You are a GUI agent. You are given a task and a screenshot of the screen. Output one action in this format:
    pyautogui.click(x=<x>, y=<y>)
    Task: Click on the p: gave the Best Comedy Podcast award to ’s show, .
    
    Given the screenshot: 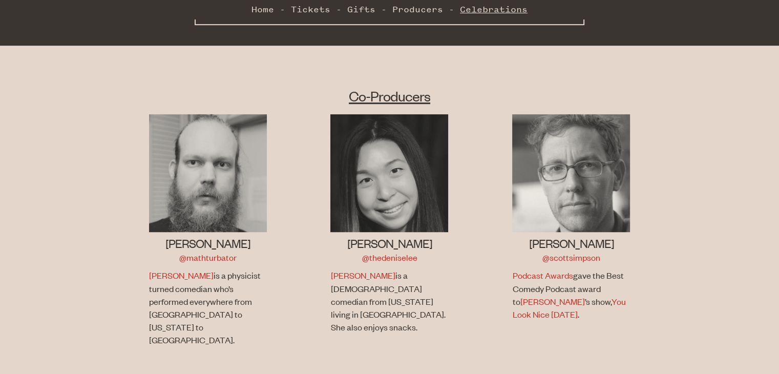 What is the action you would take?
    pyautogui.click(x=569, y=294)
    